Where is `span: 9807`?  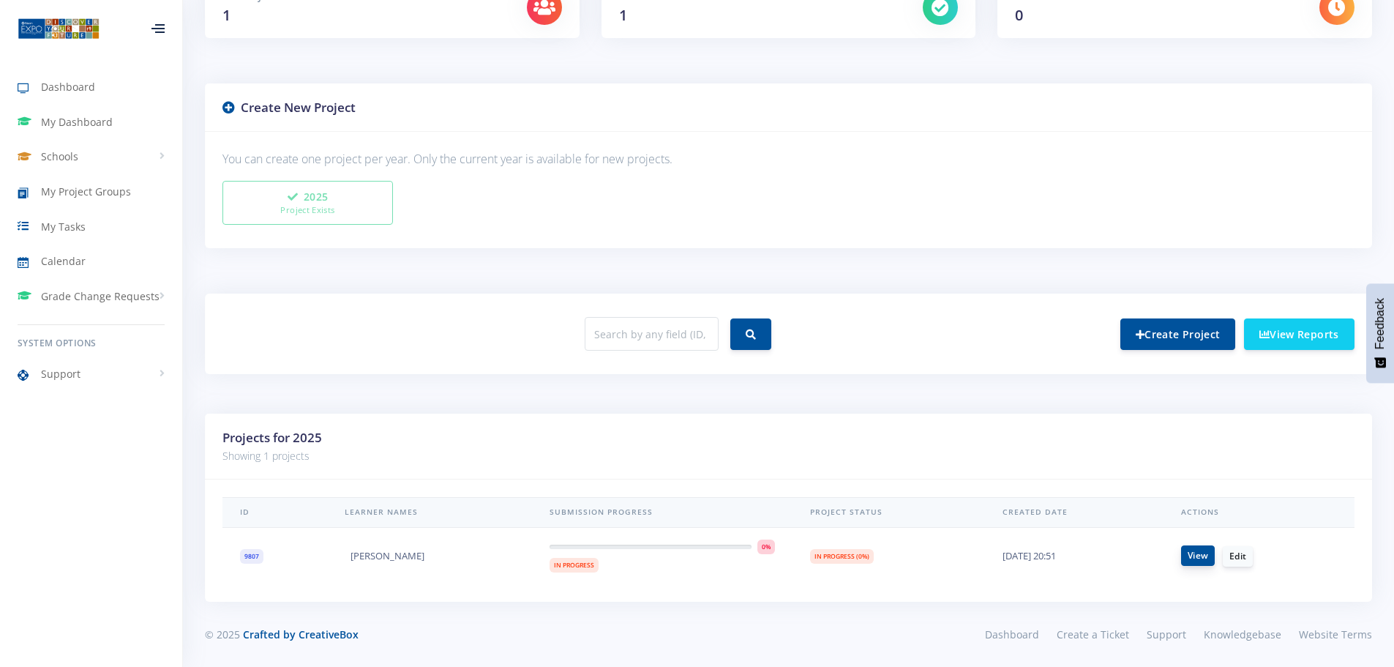
span: 9807 is located at coordinates (252, 556).